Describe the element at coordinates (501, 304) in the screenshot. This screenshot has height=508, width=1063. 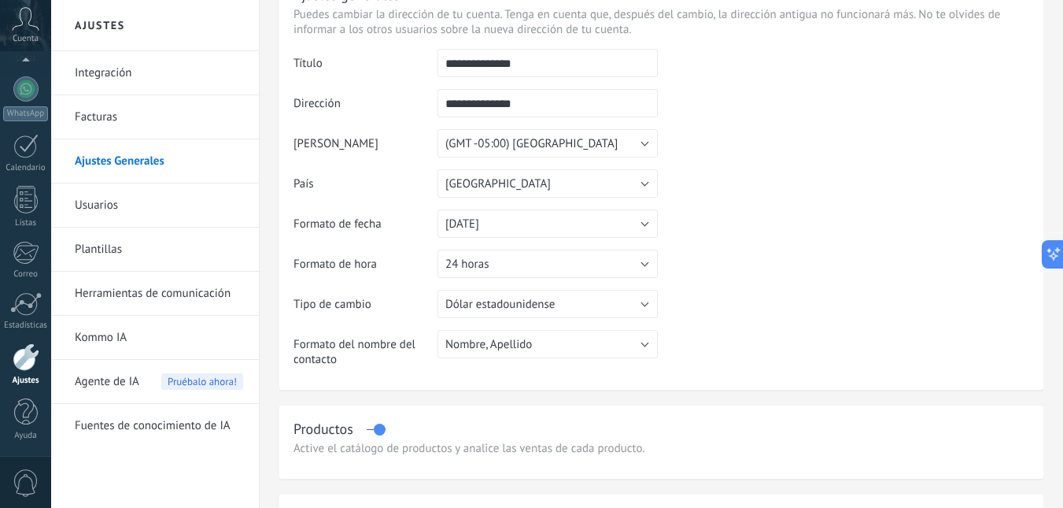
I see `span: Dólar estadounidense` at that location.